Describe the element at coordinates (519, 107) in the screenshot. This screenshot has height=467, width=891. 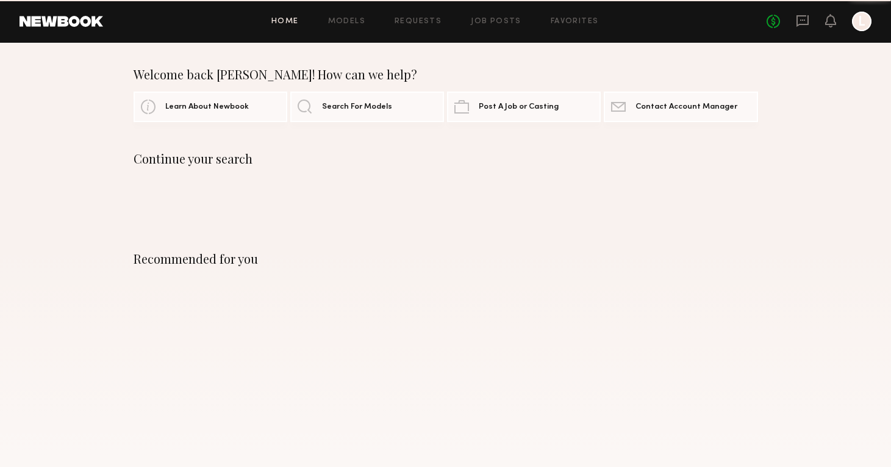
I see `span: Post A Job or Casting` at that location.